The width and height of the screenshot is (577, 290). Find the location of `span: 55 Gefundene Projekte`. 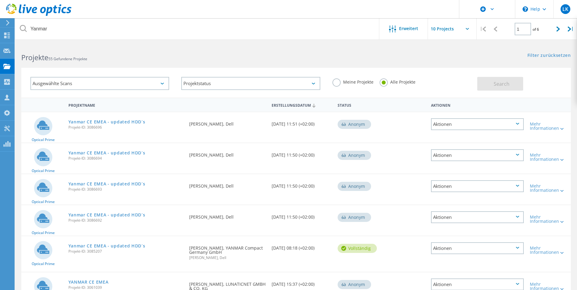

span: 55 Gefundene Projekte is located at coordinates (68, 59).